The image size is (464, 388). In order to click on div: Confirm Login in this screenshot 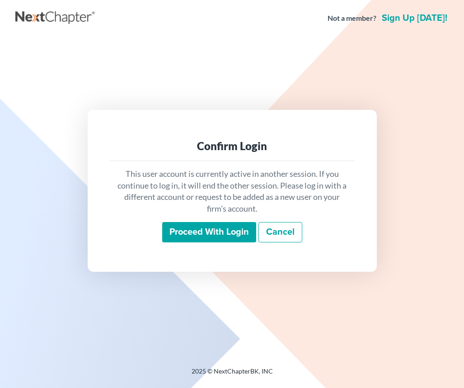, I will do `click(232, 146)`.